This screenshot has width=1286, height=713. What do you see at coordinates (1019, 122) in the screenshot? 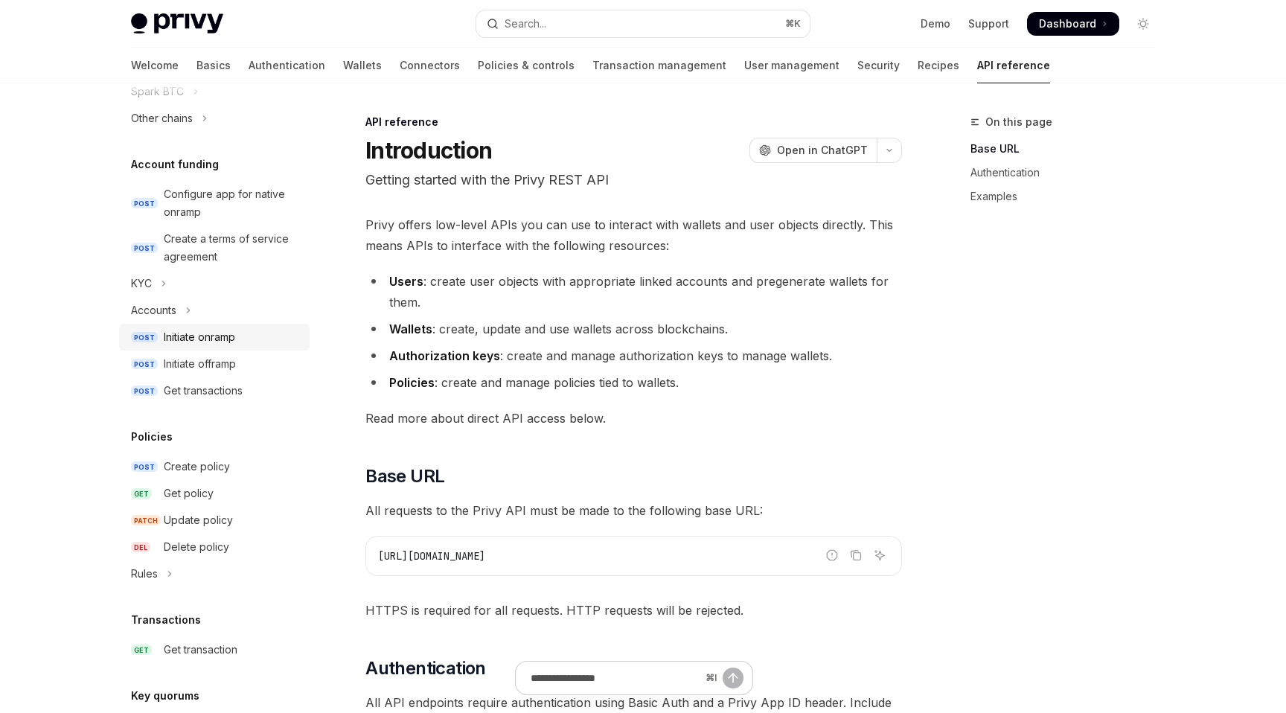
I see `span: On this page` at bounding box center [1019, 122].